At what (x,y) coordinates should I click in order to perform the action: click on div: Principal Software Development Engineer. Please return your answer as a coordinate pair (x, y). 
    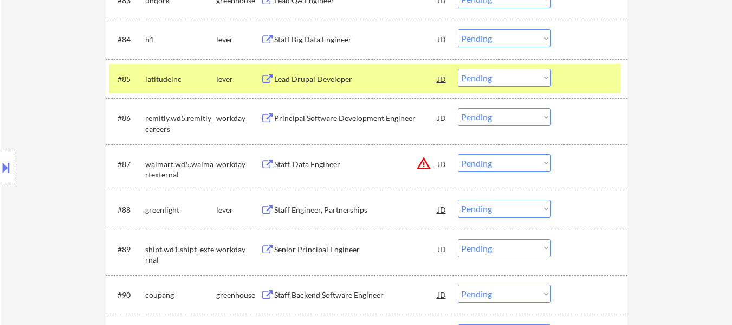
    Looking at the image, I should click on (356, 118).